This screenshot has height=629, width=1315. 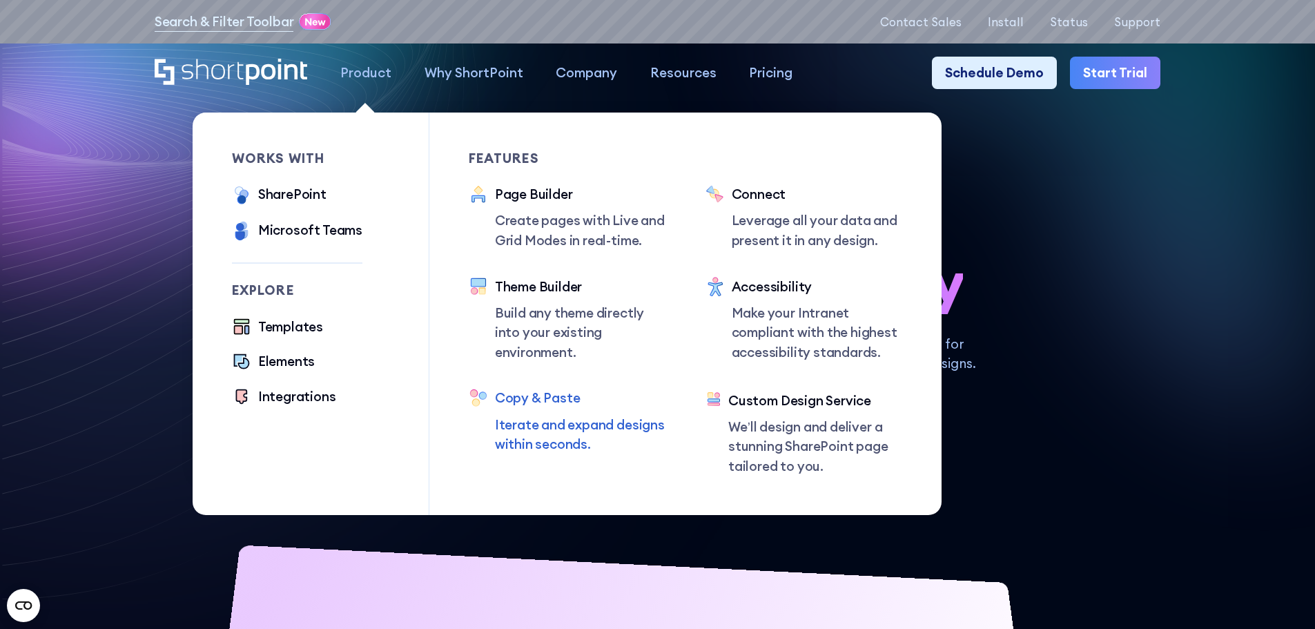 What do you see at coordinates (683, 72) in the screenshot?
I see `div: Resources` at bounding box center [683, 72].